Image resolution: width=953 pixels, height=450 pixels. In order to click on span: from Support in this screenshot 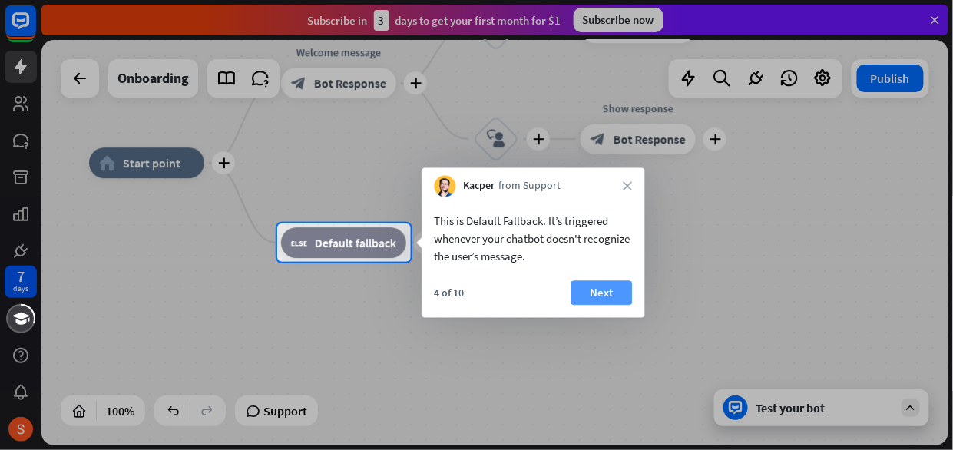, I will do `click(530, 187)`.